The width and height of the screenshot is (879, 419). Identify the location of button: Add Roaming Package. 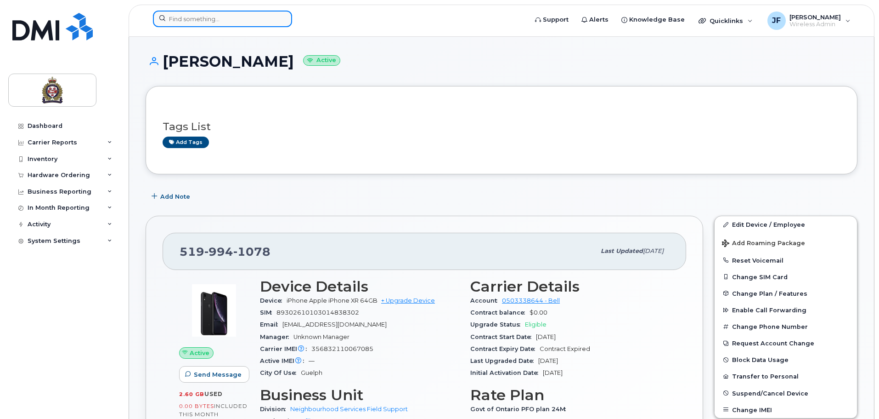
(786, 242).